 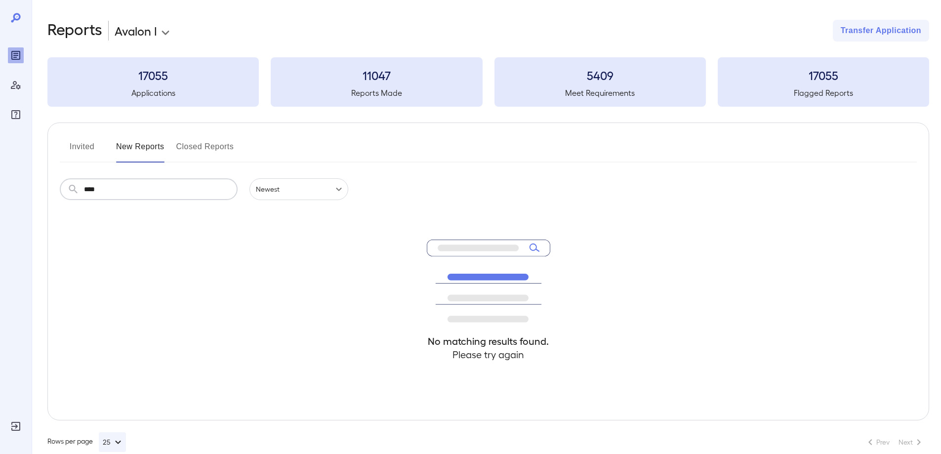 What do you see at coordinates (299, 189) in the screenshot?
I see `div: Newest` at bounding box center [299, 189].